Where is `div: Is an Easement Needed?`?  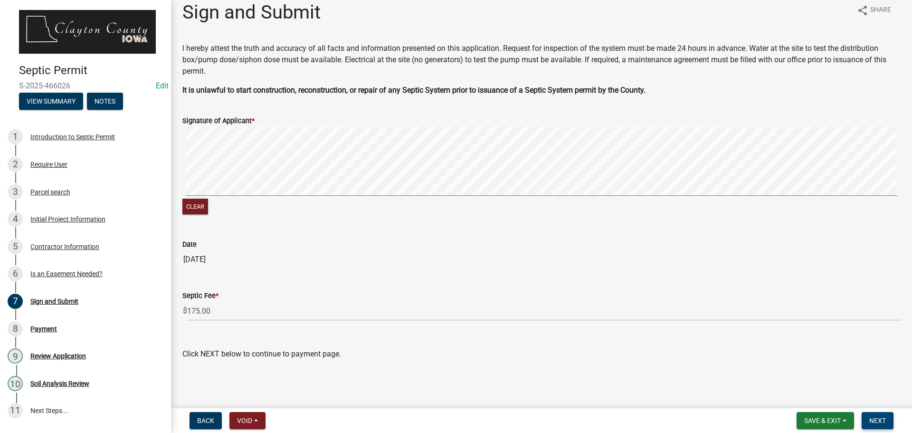
div: Is an Easement Needed? is located at coordinates (67, 274).